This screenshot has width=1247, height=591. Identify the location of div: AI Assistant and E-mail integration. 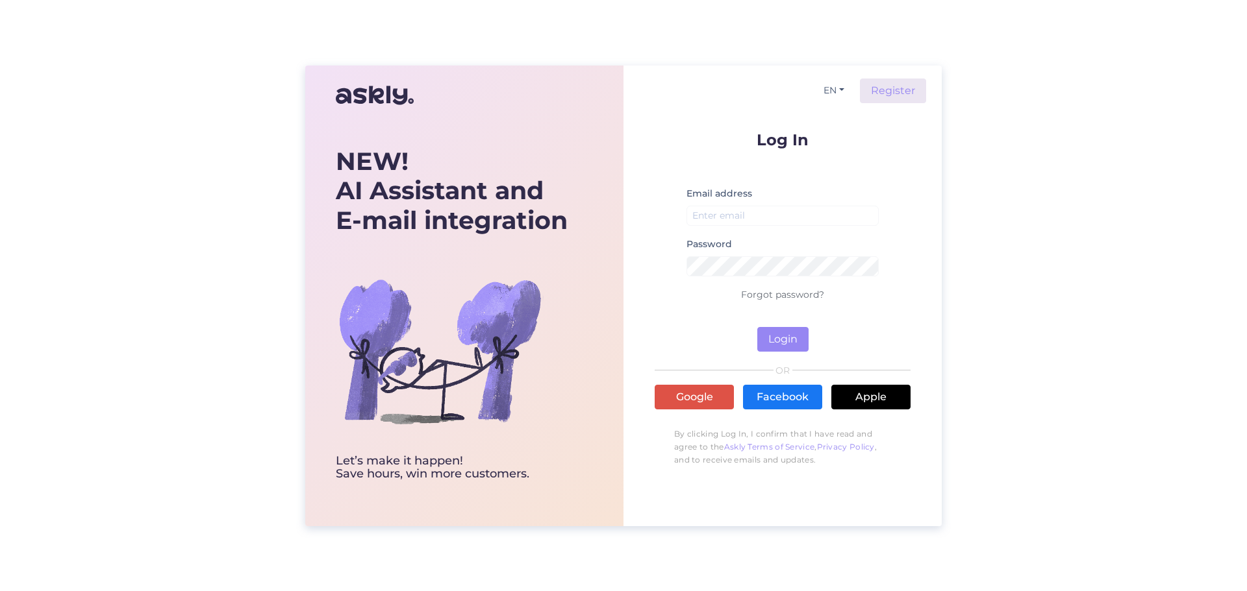
(451, 191).